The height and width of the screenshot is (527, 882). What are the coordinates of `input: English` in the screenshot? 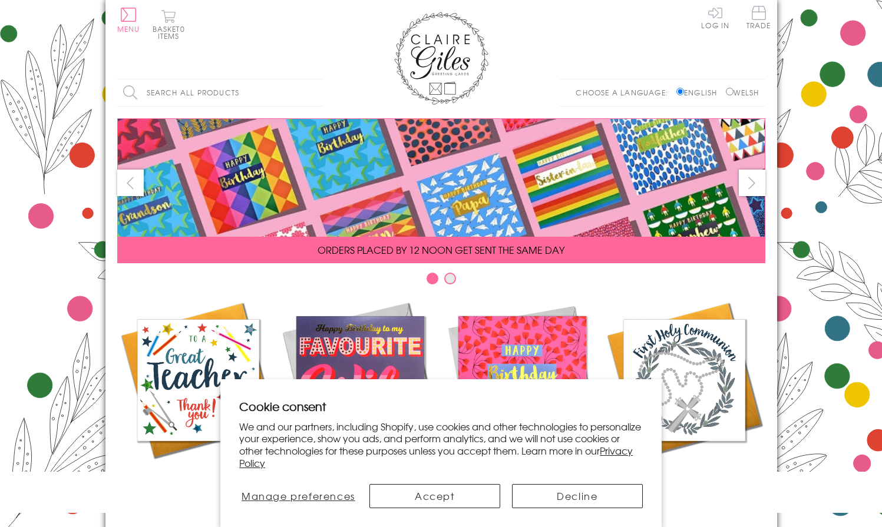 It's located at (680, 91).